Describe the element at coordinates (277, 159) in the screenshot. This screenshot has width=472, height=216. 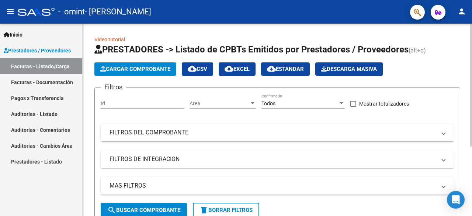
I see `mat-expansion-panel-header: FILTROS DE INTEGRACION` at that location.